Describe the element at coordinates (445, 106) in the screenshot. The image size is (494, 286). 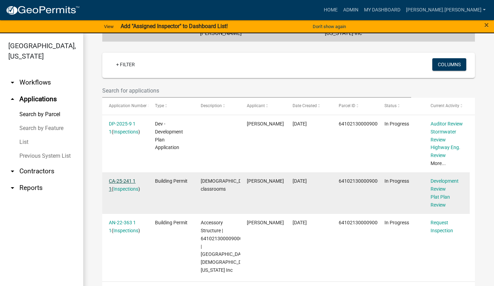
I see `span: Current Activity` at that location.